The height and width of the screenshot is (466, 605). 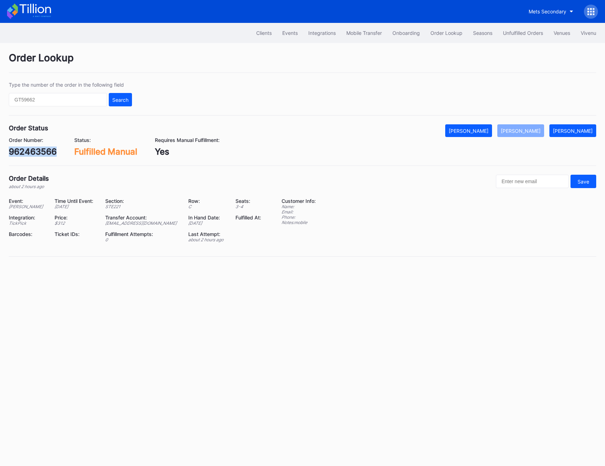 What do you see at coordinates (250, 206) in the screenshot?
I see `div: 3 - 4` at bounding box center [250, 206].